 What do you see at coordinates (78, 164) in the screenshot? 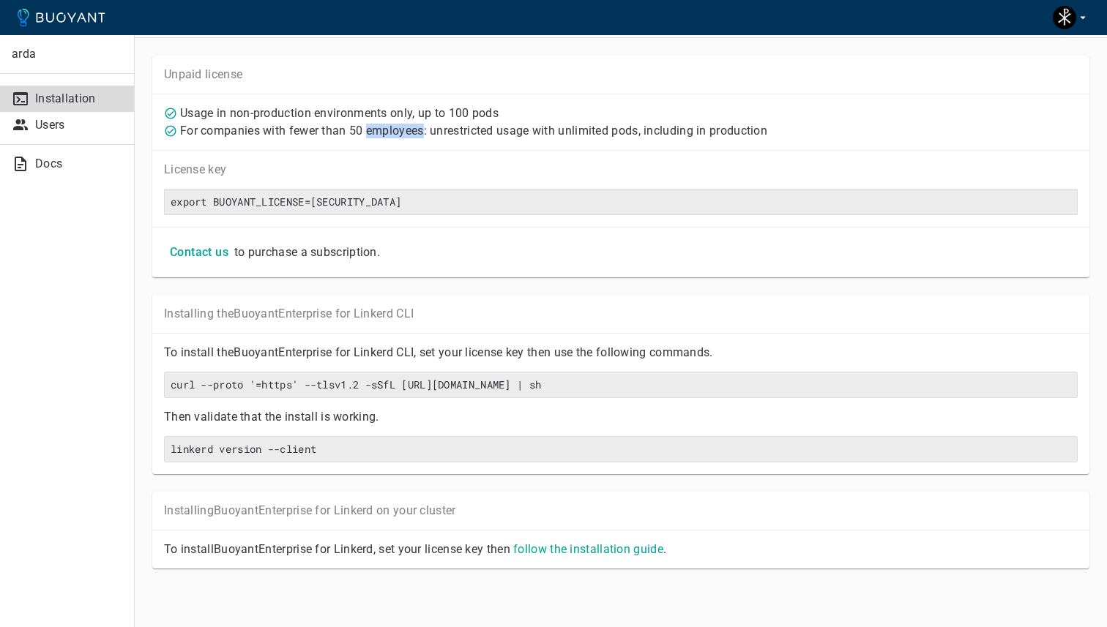
I see `p: Docs` at bounding box center [78, 164].